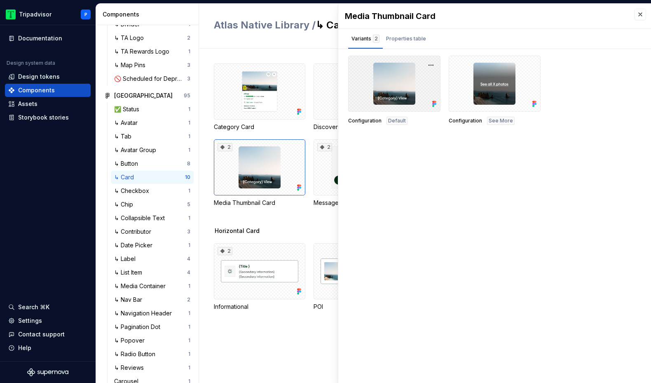 The image size is (651, 383). Describe the element at coordinates (152, 109) in the screenshot. I see `a: ✅ Status1` at that location.